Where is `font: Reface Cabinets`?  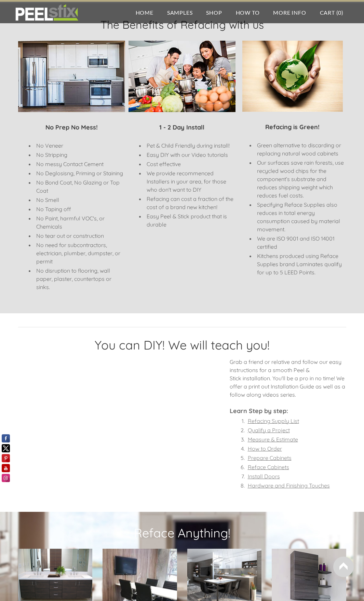 font: Reface Cabinets is located at coordinates (268, 467).